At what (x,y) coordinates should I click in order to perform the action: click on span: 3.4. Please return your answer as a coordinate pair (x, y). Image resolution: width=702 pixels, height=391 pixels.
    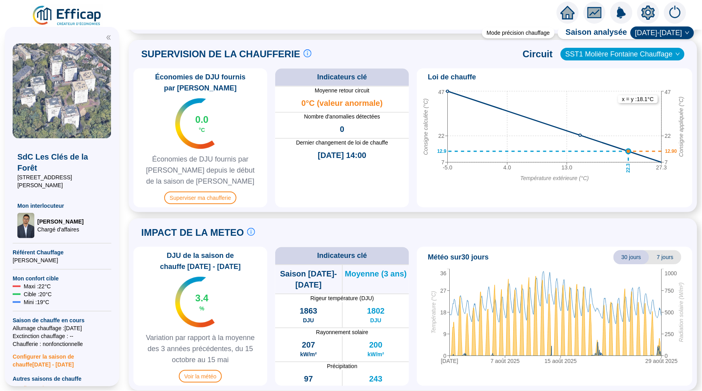
    Looking at the image, I should click on (202, 298).